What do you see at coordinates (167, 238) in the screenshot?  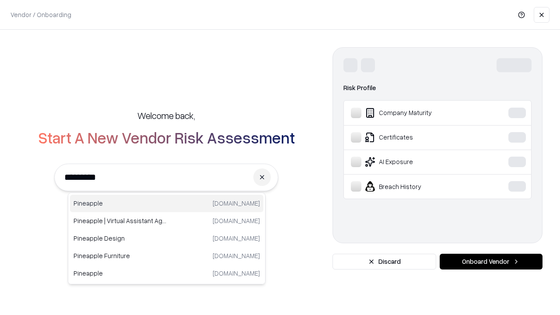 I see `div: Suggestions` at bounding box center [167, 238].